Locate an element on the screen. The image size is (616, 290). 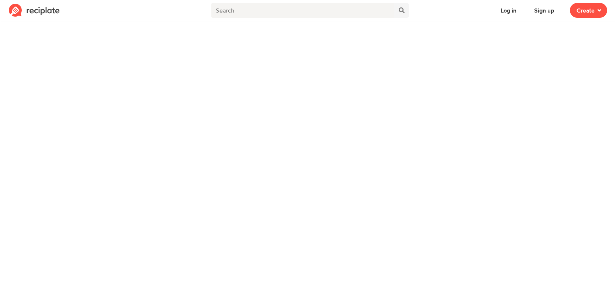
img: Reciplate is located at coordinates (34, 10).